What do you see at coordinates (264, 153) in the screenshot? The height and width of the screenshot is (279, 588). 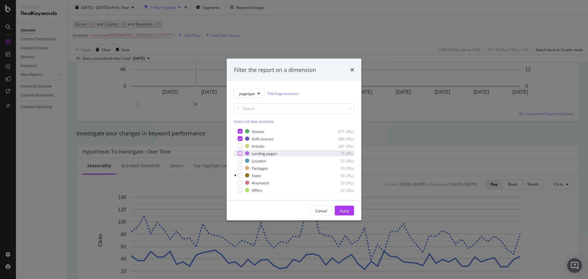 I see `div: Landing-pages` at bounding box center [264, 153].